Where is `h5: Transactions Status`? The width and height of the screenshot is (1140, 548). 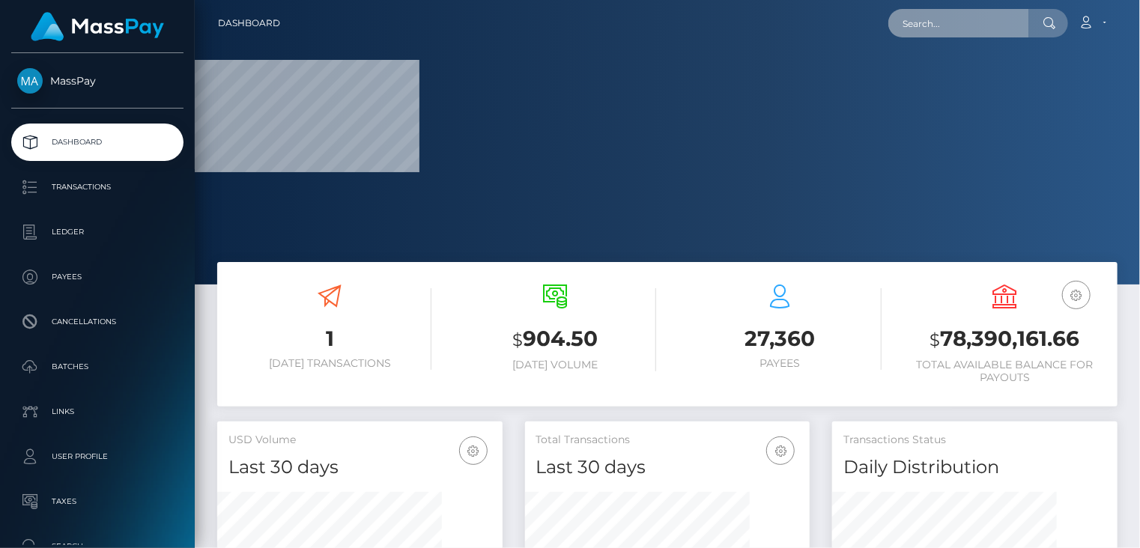 h5: Transactions Status is located at coordinates (974, 440).